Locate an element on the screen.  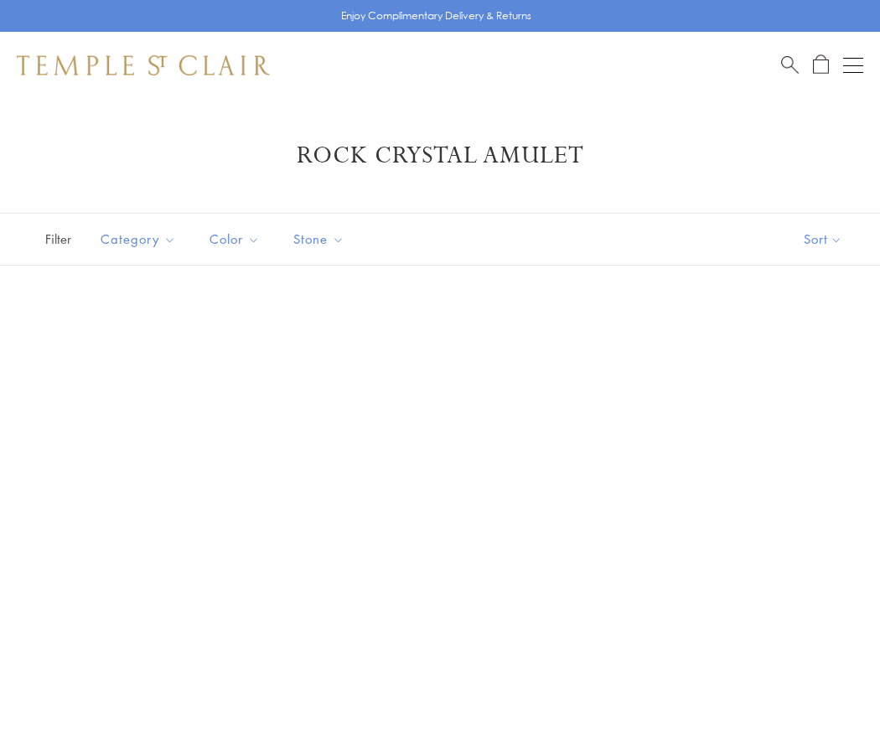
button: Open navigation is located at coordinates (853, 65).